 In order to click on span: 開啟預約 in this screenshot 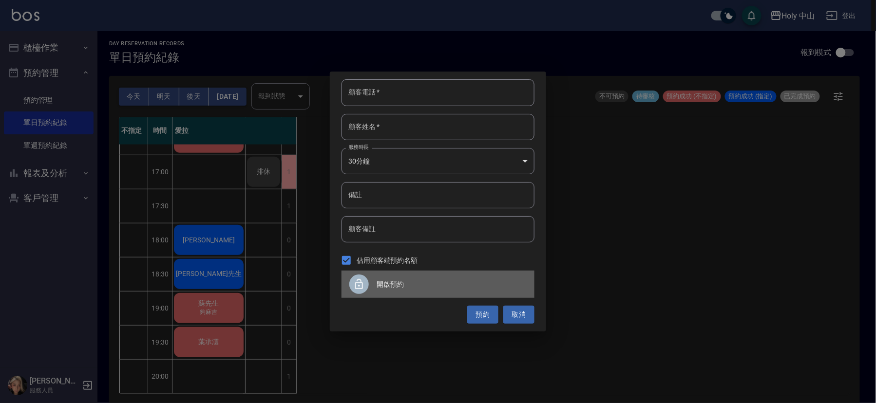, I will do `click(452, 284)`.